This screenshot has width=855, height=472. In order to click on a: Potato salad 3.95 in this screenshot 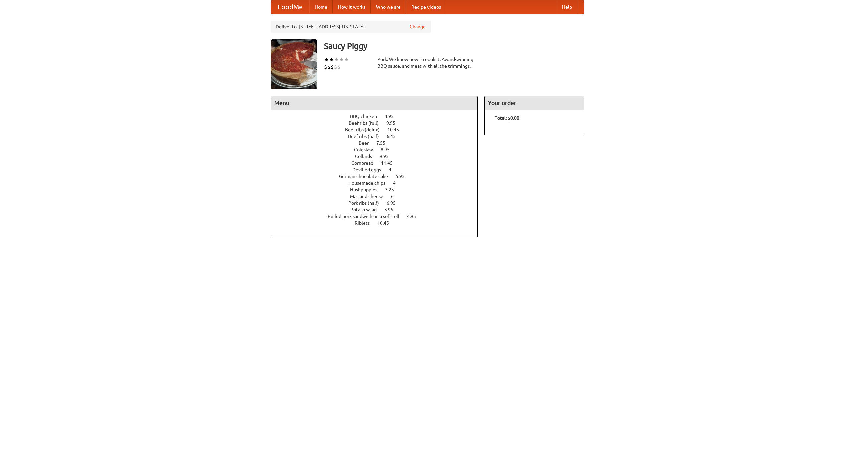, I will do `click(378, 210)`.